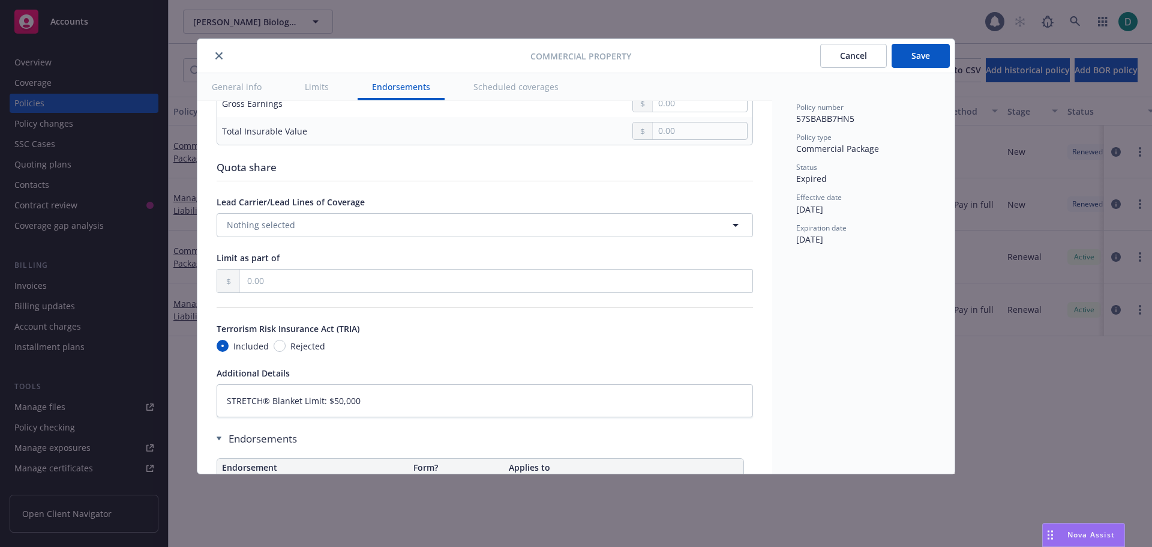 The width and height of the screenshot is (1152, 547). What do you see at coordinates (920, 56) in the screenshot?
I see `button: Save` at bounding box center [920, 56].